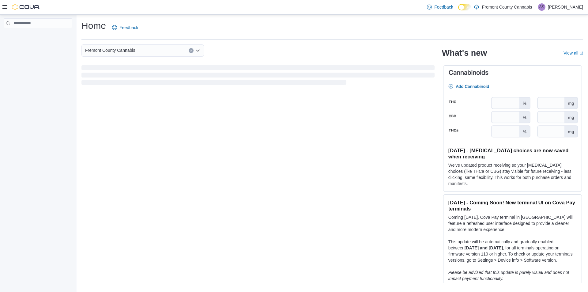  I want to click on h2: What's new, so click(464, 53).